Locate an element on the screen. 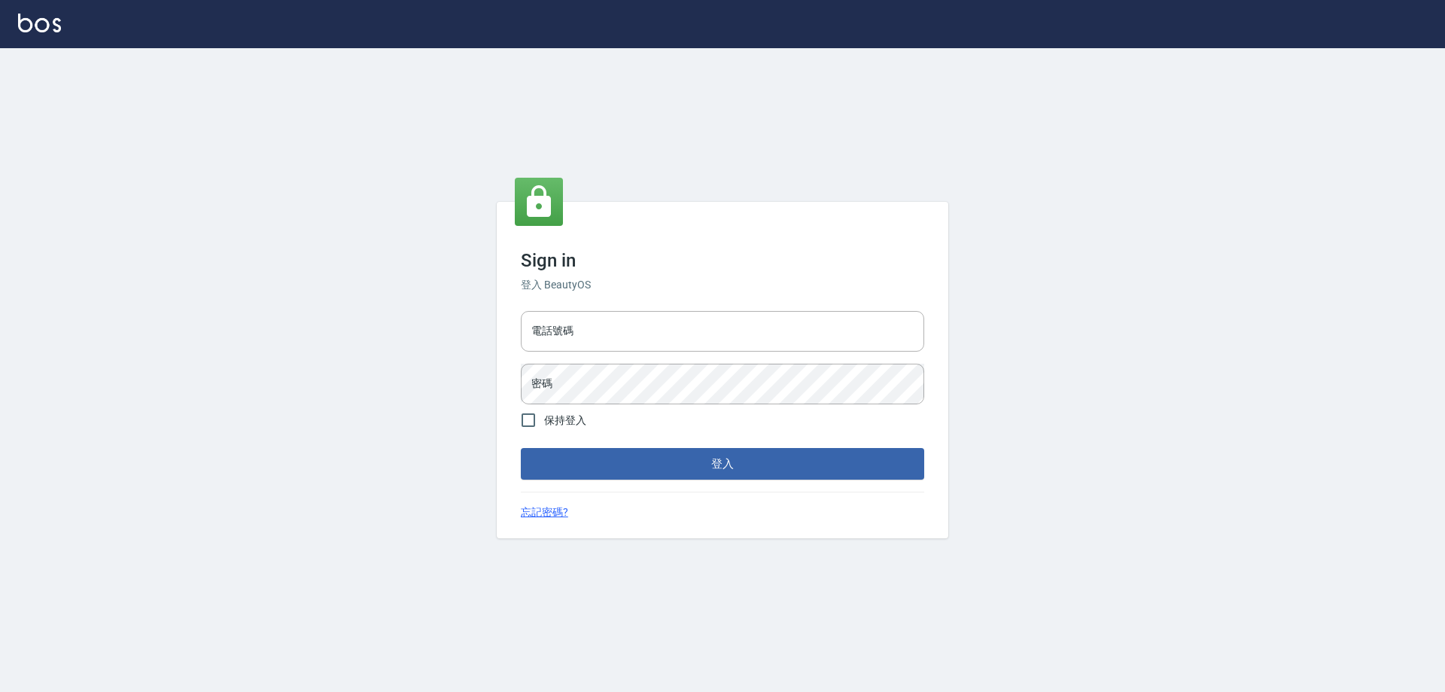  button: 登入 is located at coordinates (722, 464).